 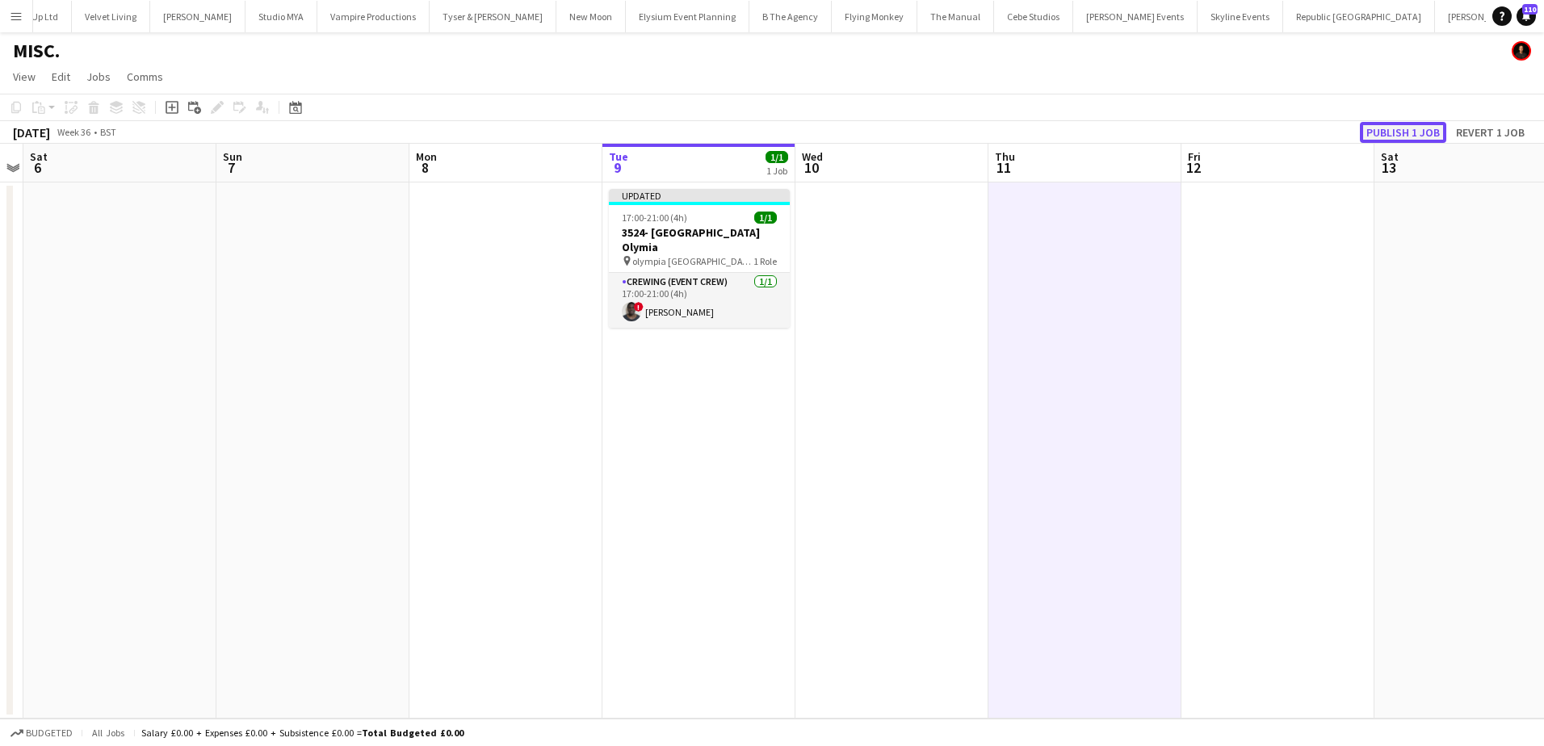 I want to click on span: Week 36, so click(x=73, y=132).